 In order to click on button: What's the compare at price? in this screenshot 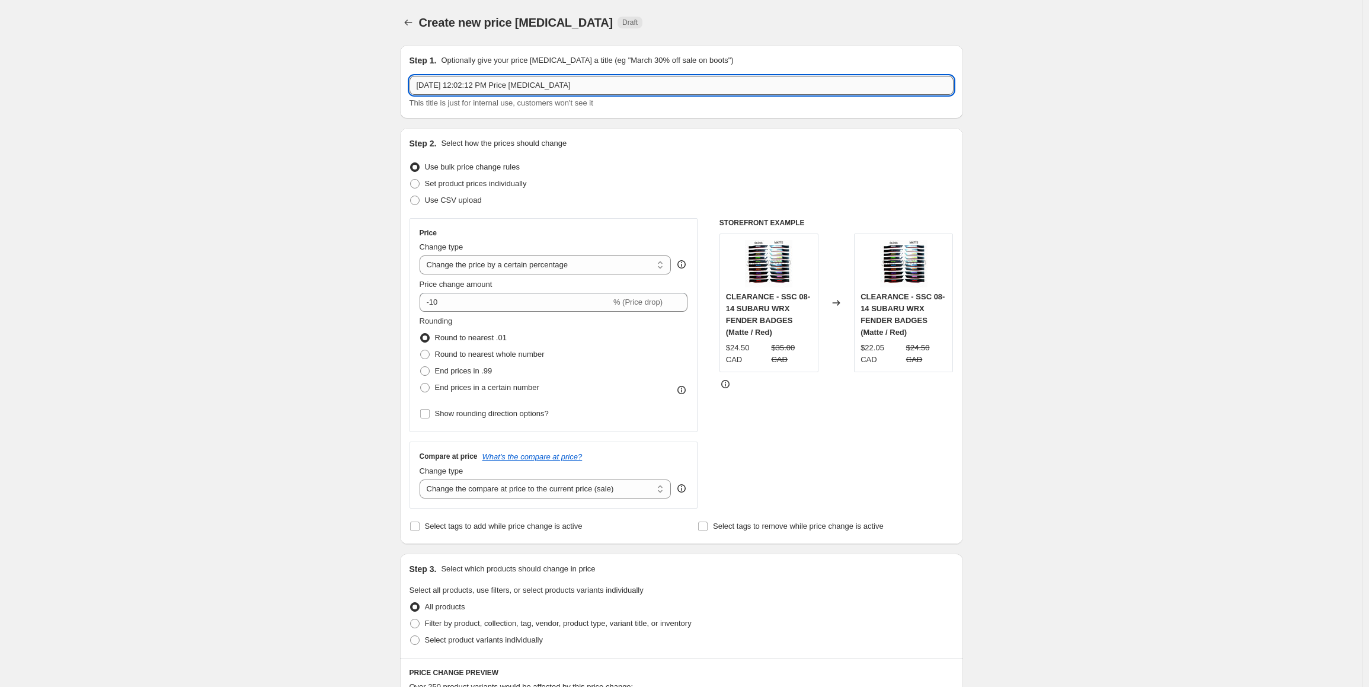, I will do `click(532, 456)`.